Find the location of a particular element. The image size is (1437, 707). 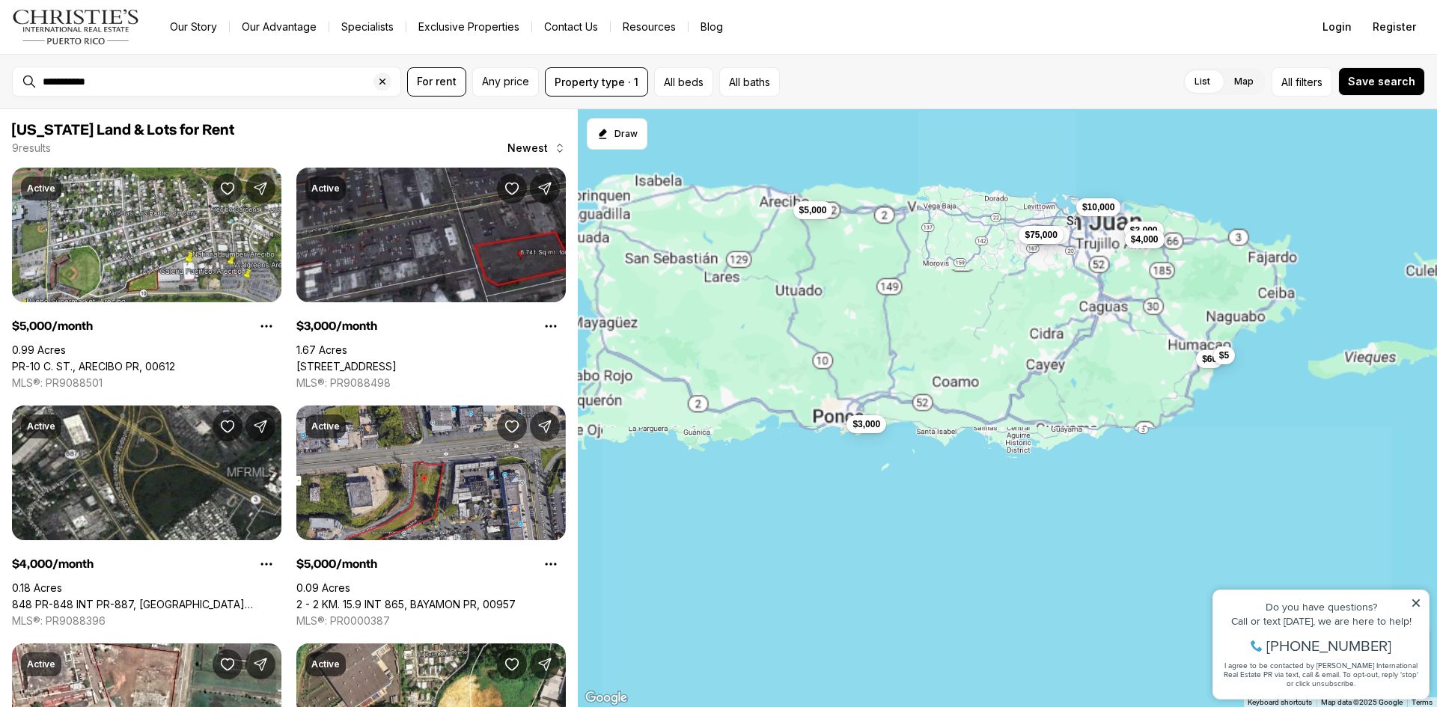

a: Blog is located at coordinates (712, 27).